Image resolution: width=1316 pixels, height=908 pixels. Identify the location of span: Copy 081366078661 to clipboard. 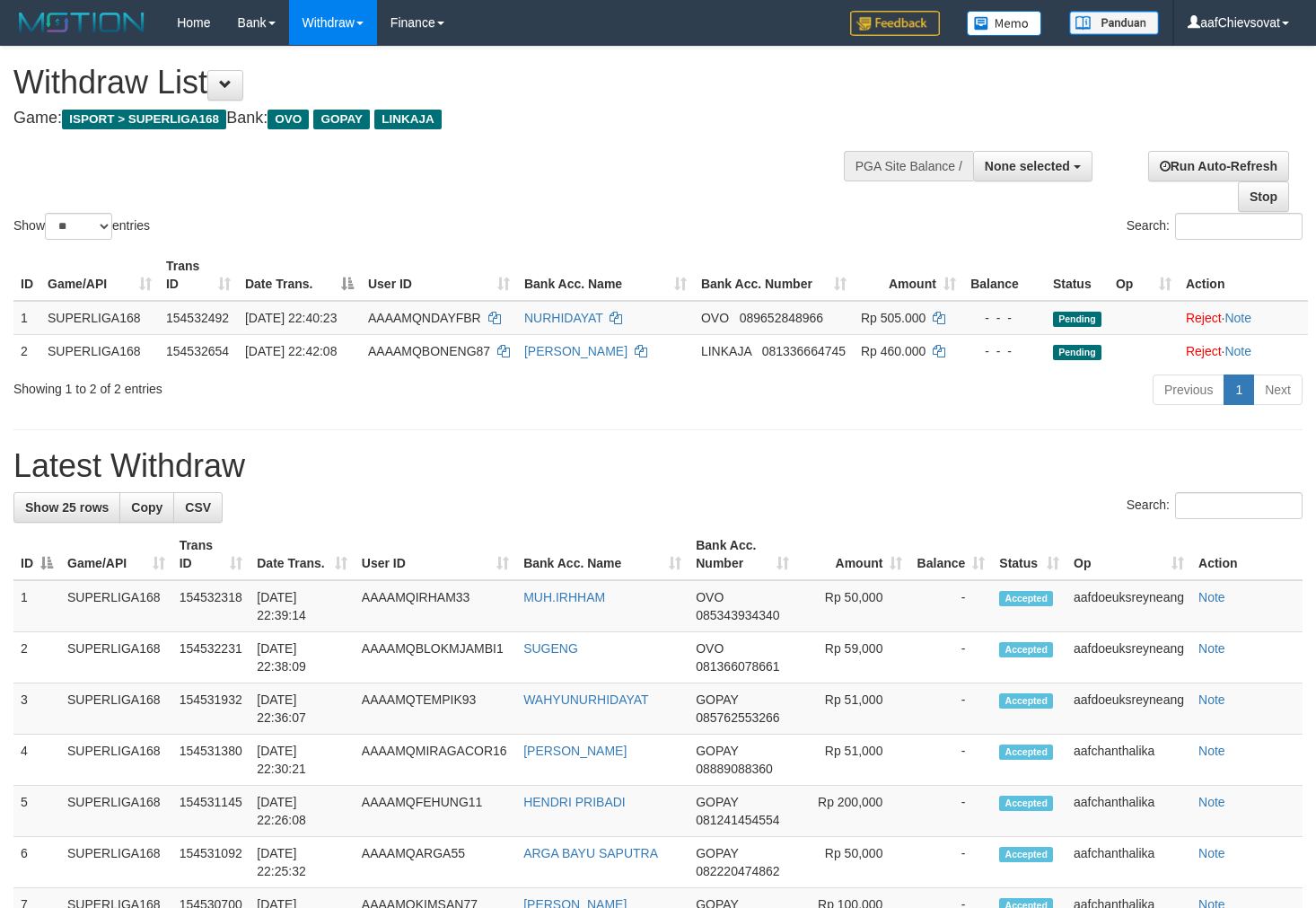
(737, 666).